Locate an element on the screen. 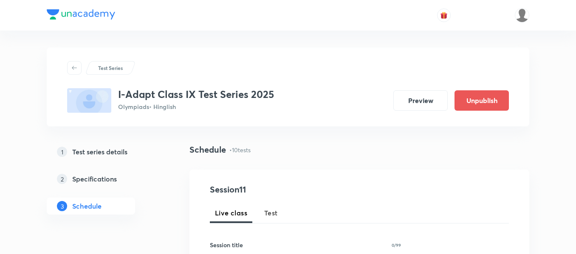 The height and width of the screenshot is (254, 576). button: Unpublish is located at coordinates (481, 101).